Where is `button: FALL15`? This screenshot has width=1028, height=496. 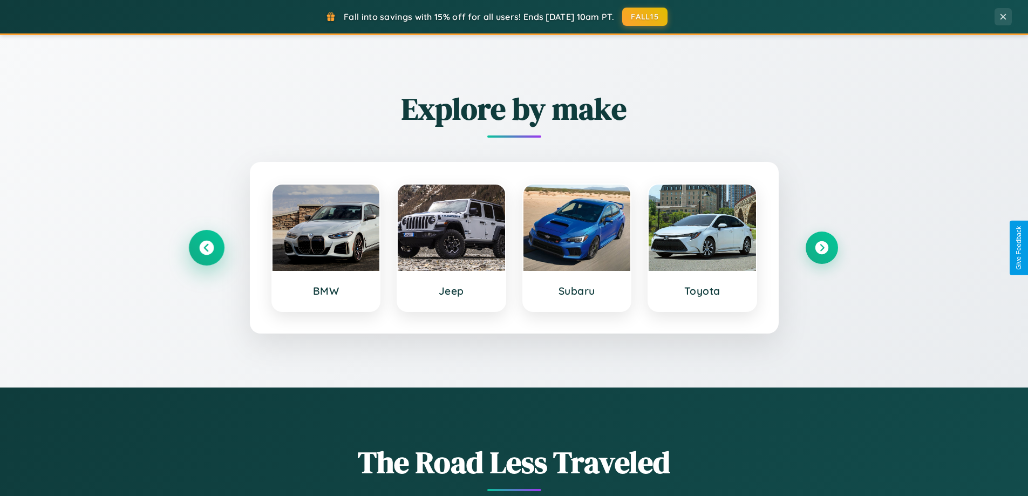
button: FALL15 is located at coordinates (645, 17).